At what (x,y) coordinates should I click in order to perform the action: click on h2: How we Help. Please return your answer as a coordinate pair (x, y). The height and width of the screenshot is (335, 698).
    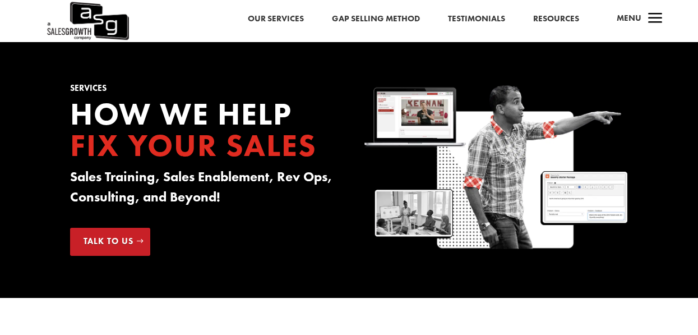
    Looking at the image, I should click on (202, 132).